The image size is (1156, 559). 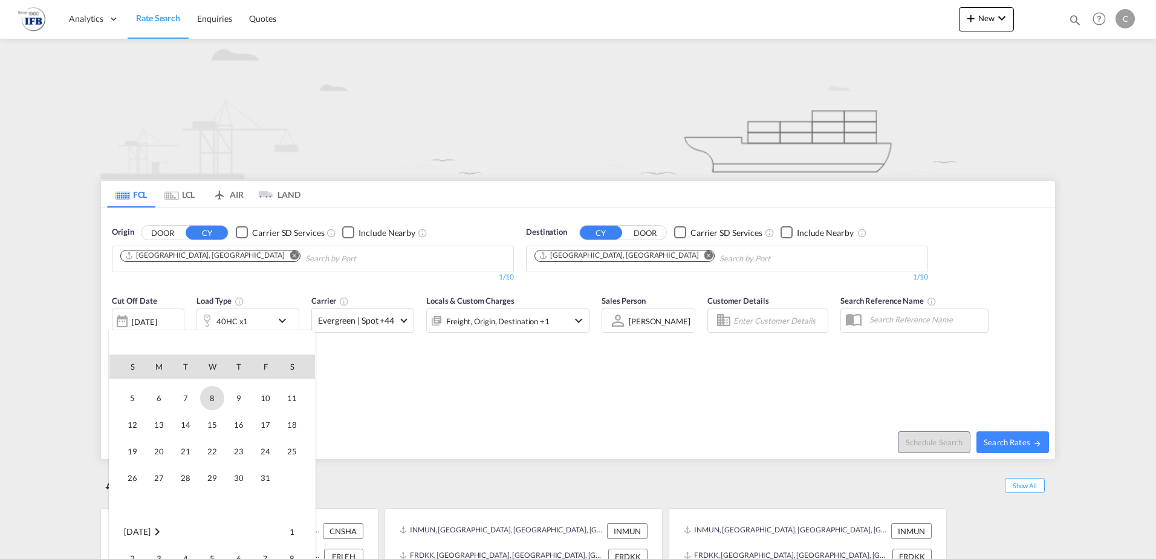 I want to click on span: 18, so click(x=292, y=424).